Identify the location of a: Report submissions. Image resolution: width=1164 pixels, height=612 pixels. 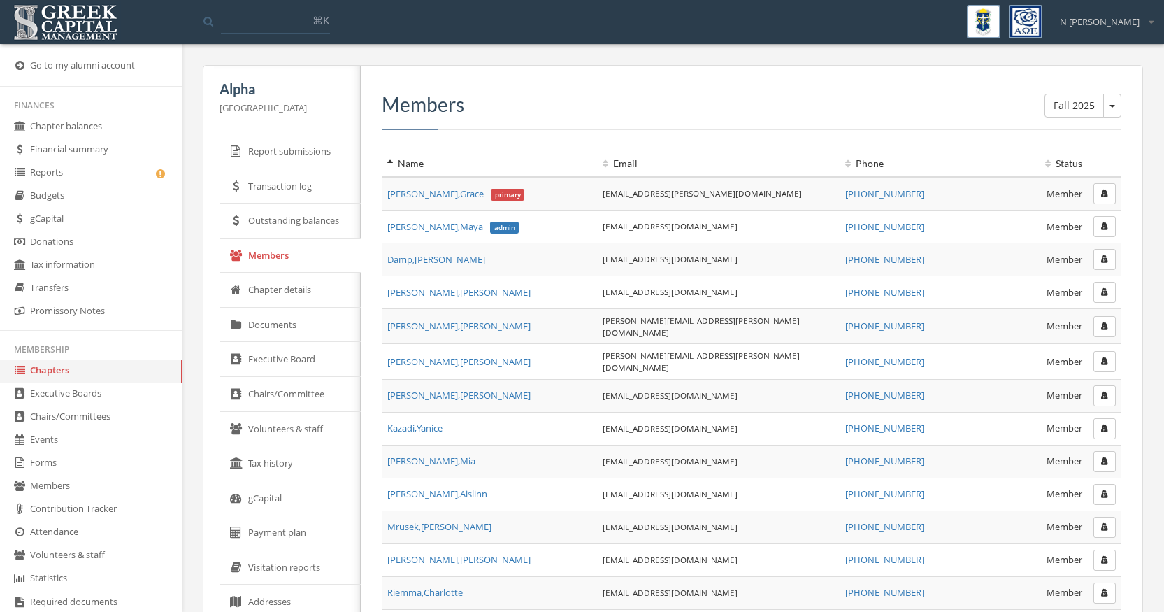
(290, 152).